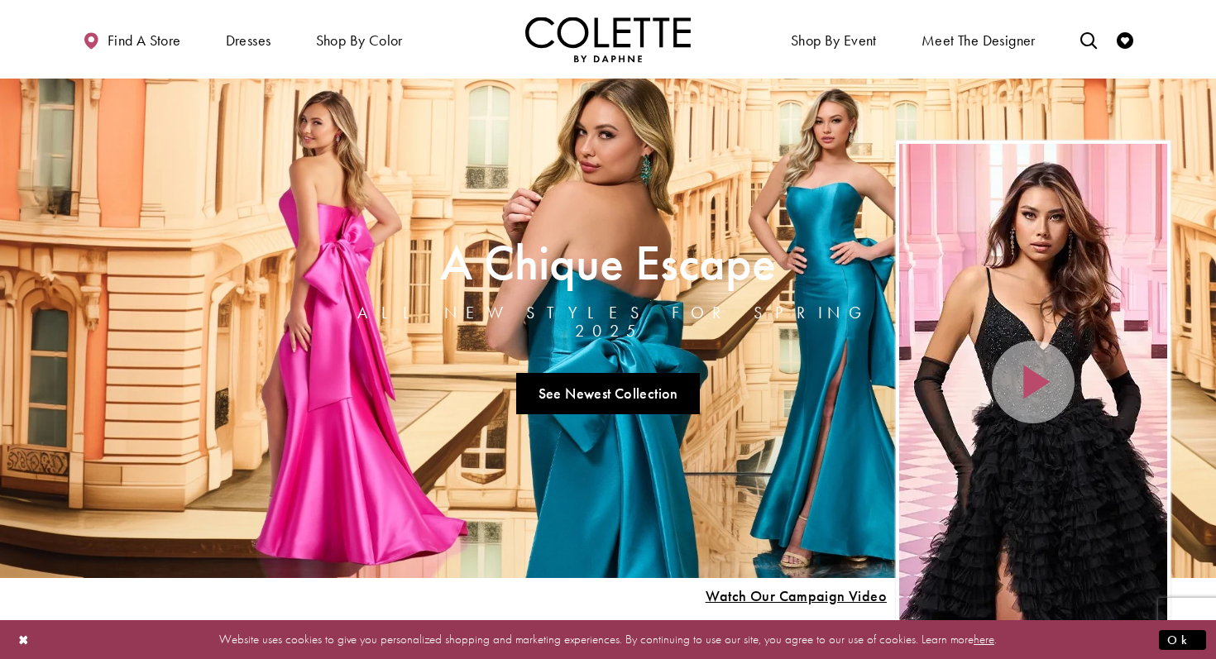 The height and width of the screenshot is (659, 1216). What do you see at coordinates (608, 394) in the screenshot?
I see `a: See Newest Collection A Chique Escape All New Styles For Spring 2025` at bounding box center [608, 394].